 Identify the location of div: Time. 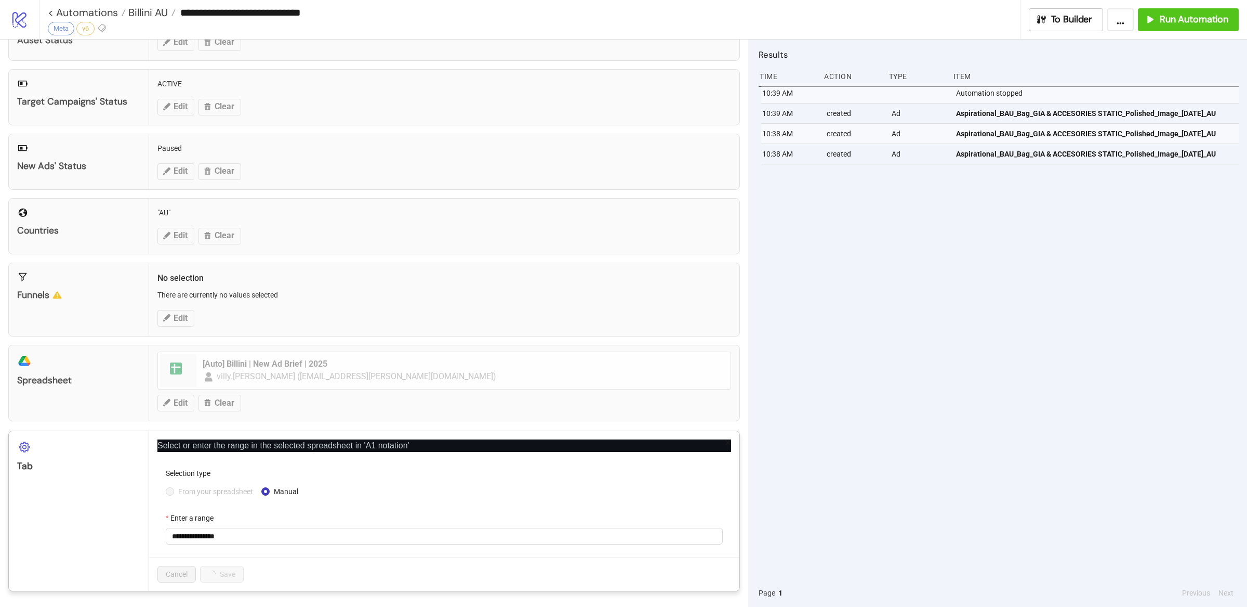
(787, 76).